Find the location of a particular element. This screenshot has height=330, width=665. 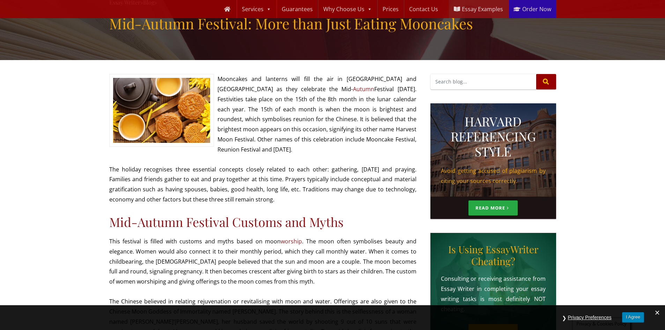

h4: Is Using EssayWriter Cheating? is located at coordinates (493, 255).